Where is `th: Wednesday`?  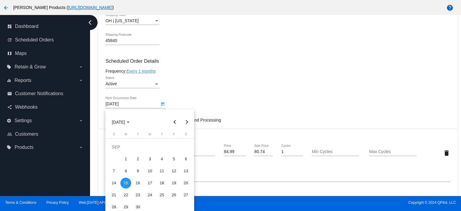
th: Wednesday is located at coordinates (150, 135).